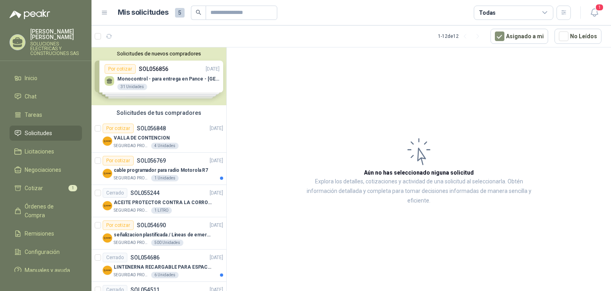 This screenshot has height=291, width=611. What do you see at coordinates (30, 14) in the screenshot?
I see `img: Logo peakr` at bounding box center [30, 14].